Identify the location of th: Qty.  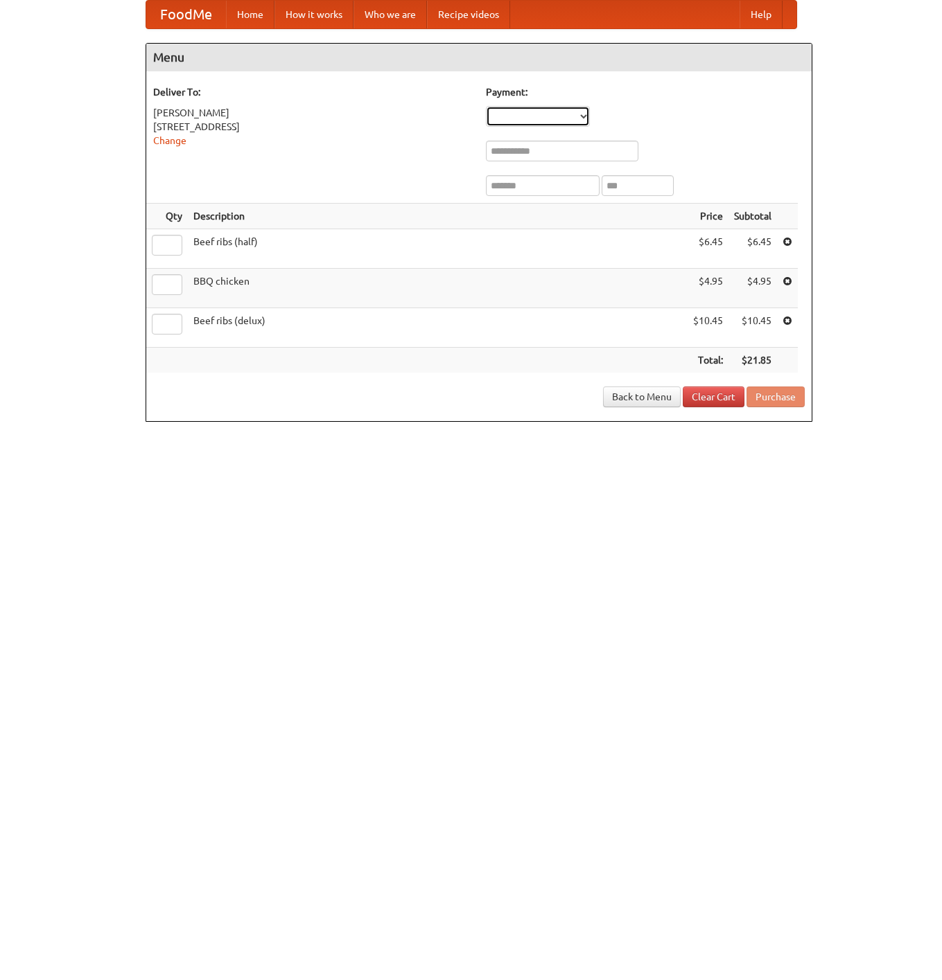
(167, 216).